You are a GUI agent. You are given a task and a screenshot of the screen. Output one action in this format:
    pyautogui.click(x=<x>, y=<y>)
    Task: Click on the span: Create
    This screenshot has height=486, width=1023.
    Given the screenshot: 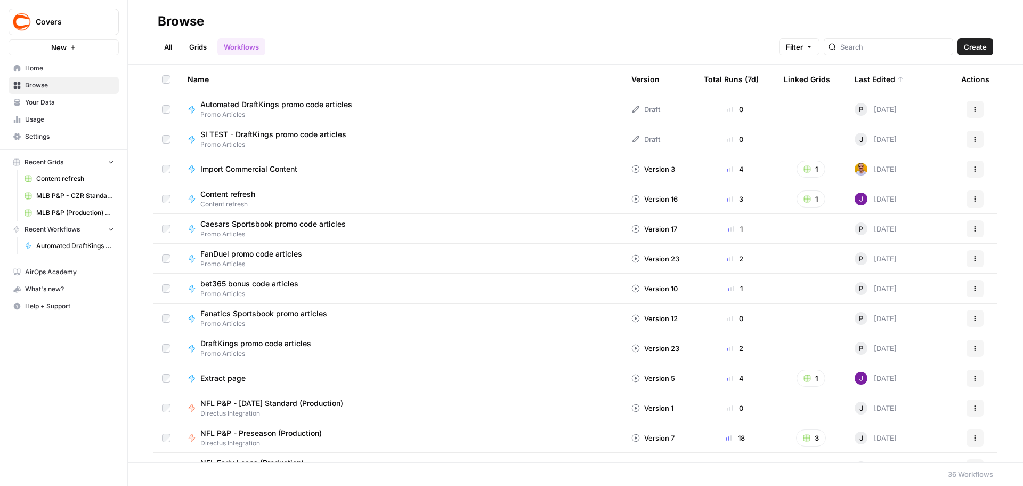 What is the action you would take?
    pyautogui.click(x=975, y=47)
    